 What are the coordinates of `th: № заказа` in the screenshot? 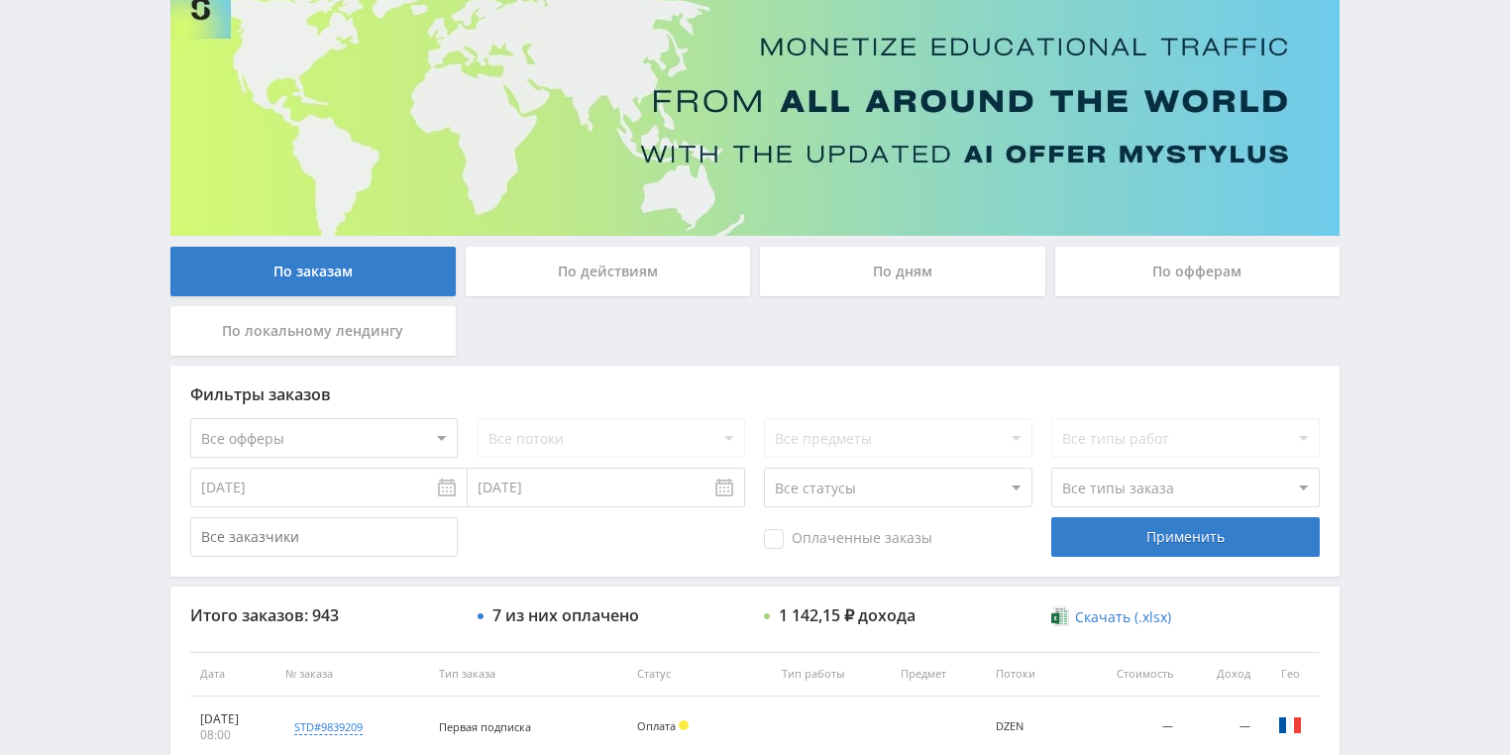 It's located at (352, 674).